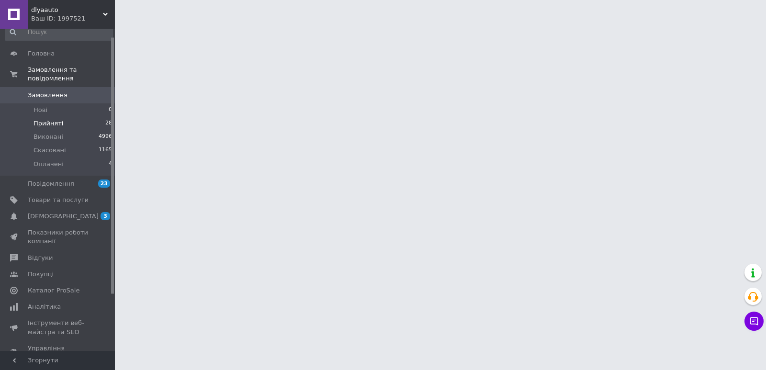  I want to click on span: Повідомлення, so click(51, 184).